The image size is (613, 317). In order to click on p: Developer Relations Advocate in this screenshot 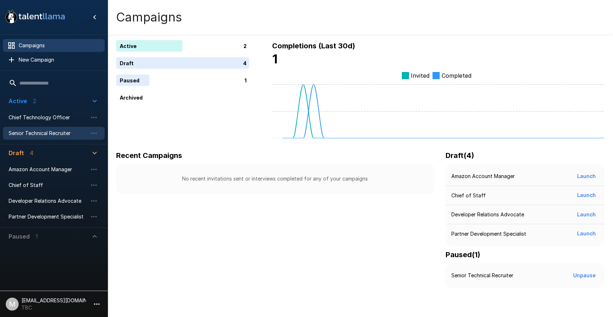, I will do `click(488, 215)`.